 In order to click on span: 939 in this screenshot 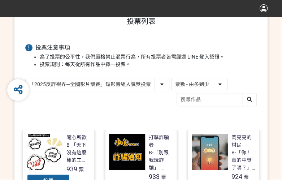, I will do `click(72, 169)`.